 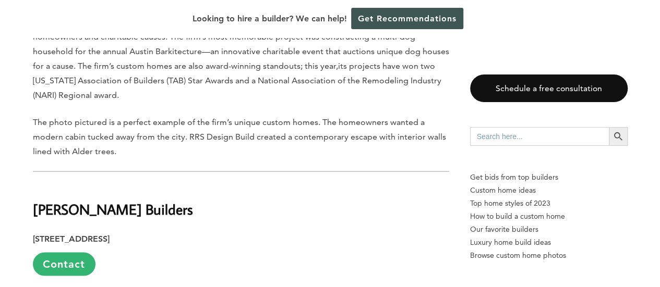 What do you see at coordinates (549, 216) in the screenshot?
I see `p: How to build a custom home` at bounding box center [549, 216].